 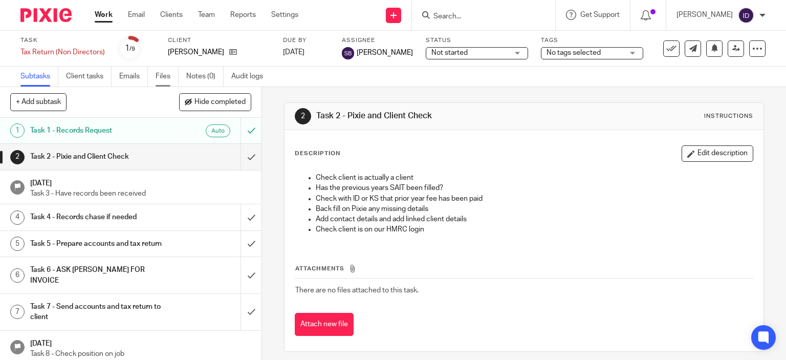 What do you see at coordinates (17, 244) in the screenshot?
I see `div: 5` at bounding box center [17, 244].